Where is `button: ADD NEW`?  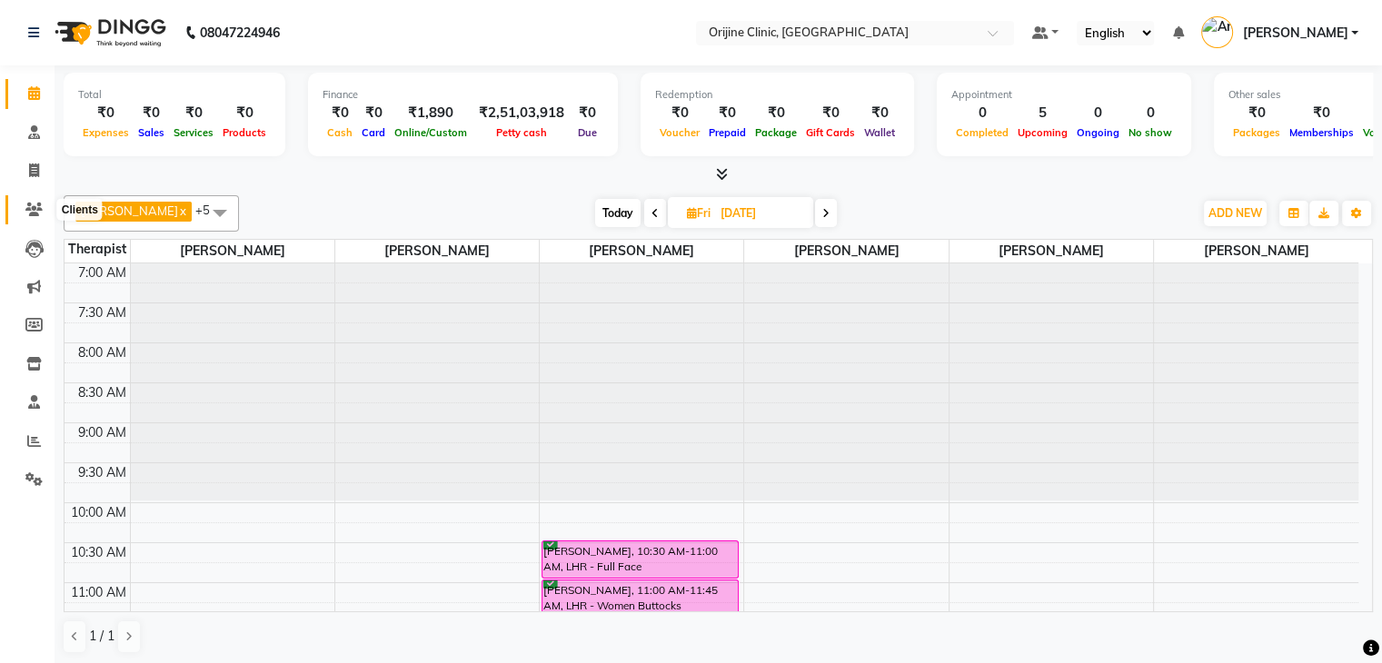 button: ADD NEW is located at coordinates (1235, 214).